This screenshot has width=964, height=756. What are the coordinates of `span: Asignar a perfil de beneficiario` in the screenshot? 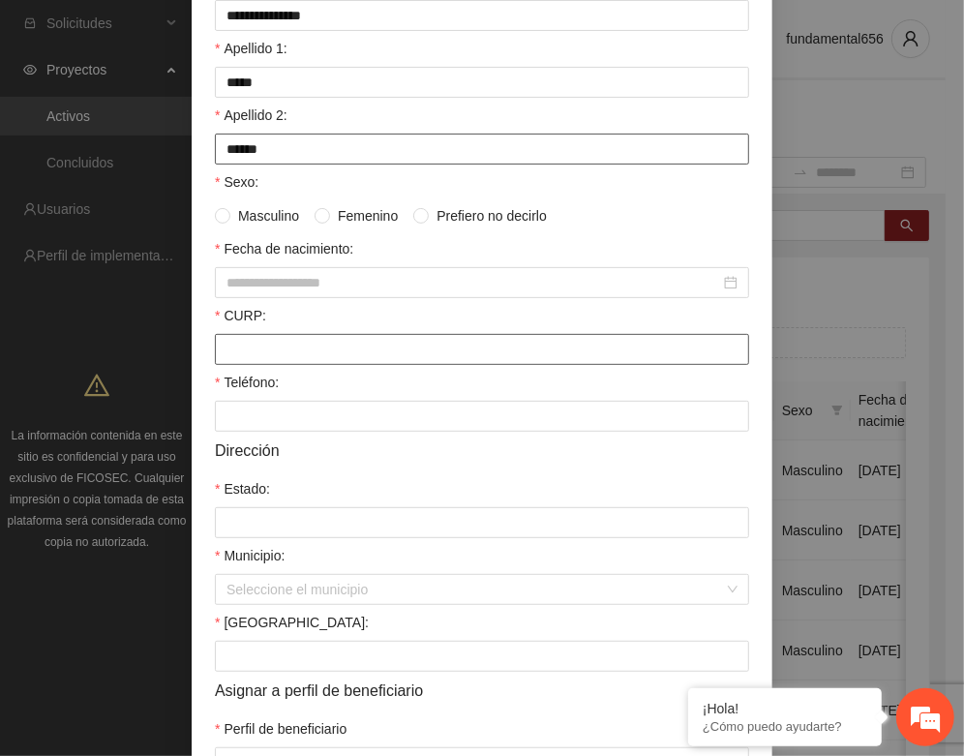 It's located at (318, 690).